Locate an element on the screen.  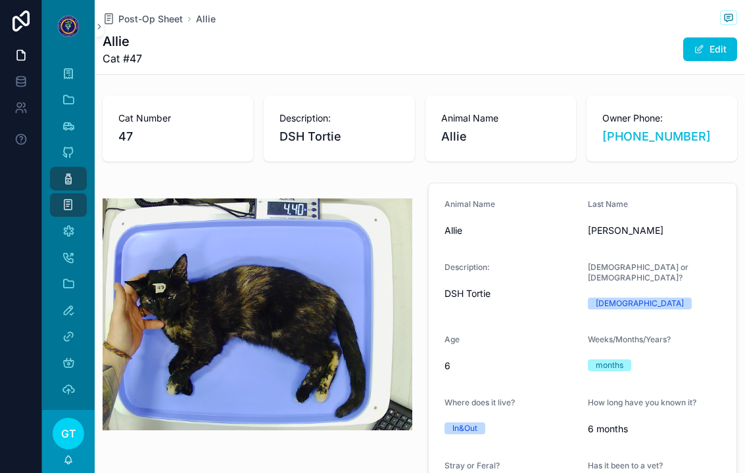
a: Allie is located at coordinates (206, 19).